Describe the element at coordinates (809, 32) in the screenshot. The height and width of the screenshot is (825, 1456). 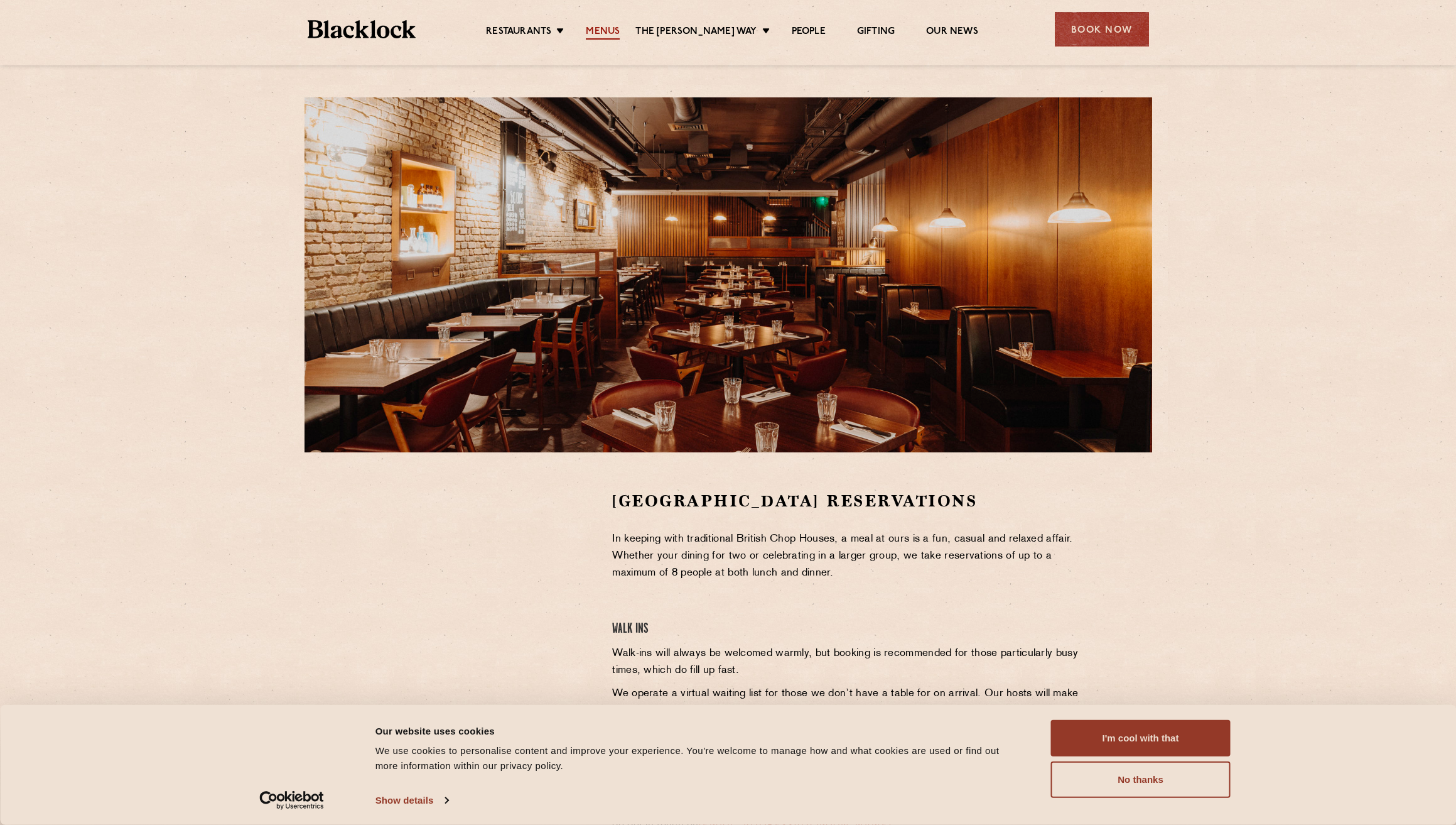
I see `a: People` at that location.